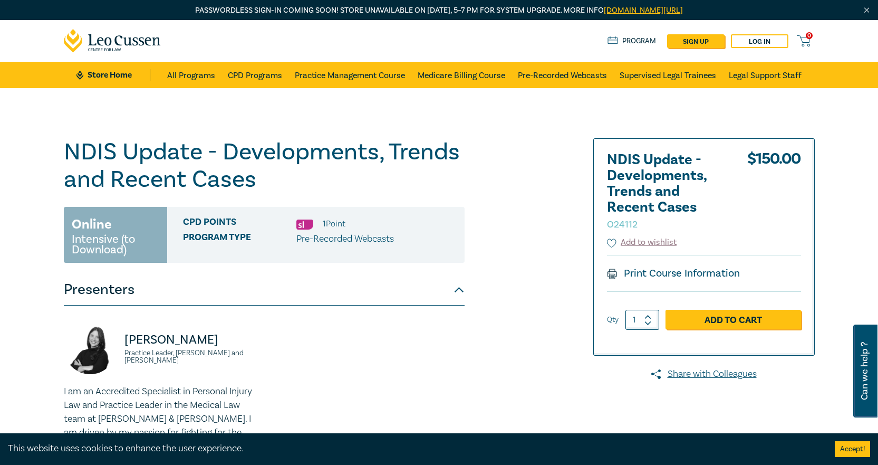 This screenshot has height=465, width=878. I want to click on div: $ 150.00, so click(774, 194).